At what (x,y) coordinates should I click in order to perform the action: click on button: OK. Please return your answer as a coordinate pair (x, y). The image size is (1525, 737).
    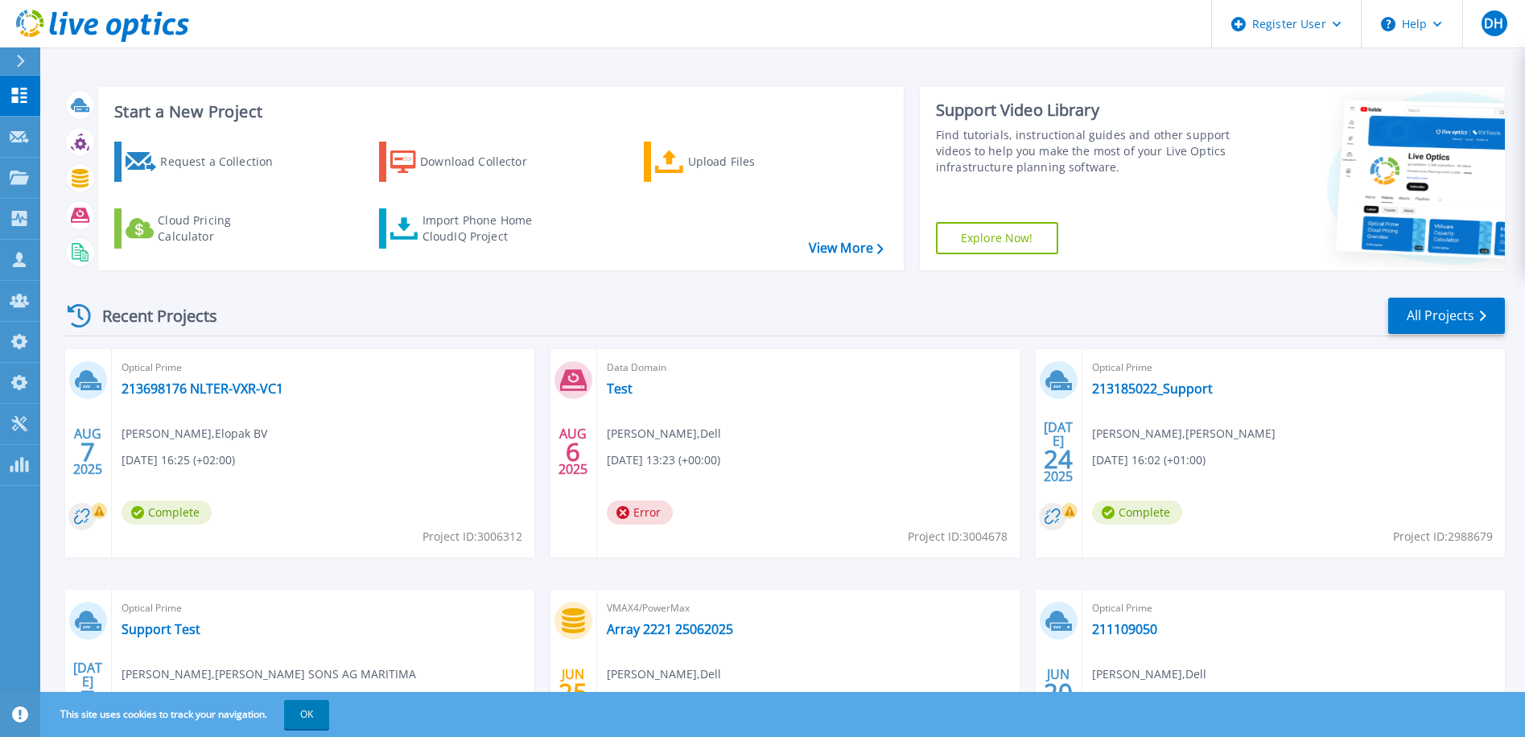
    Looking at the image, I should click on (307, 715).